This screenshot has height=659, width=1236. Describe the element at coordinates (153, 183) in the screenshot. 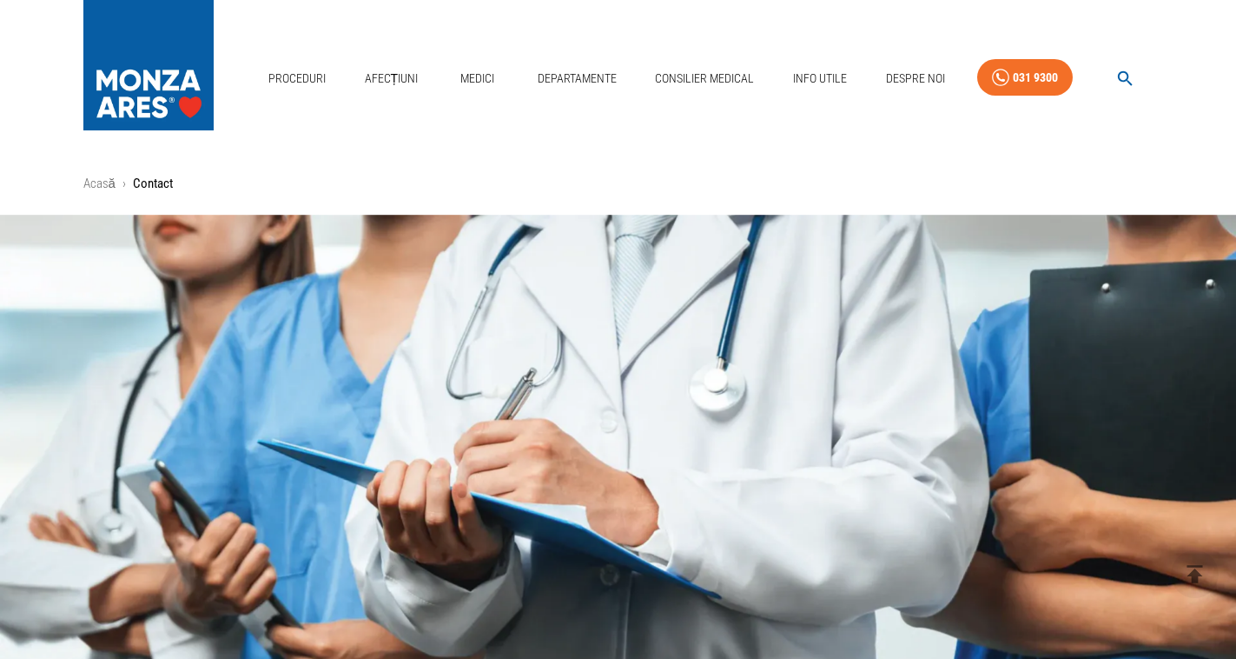

I see `p: Contact` at that location.